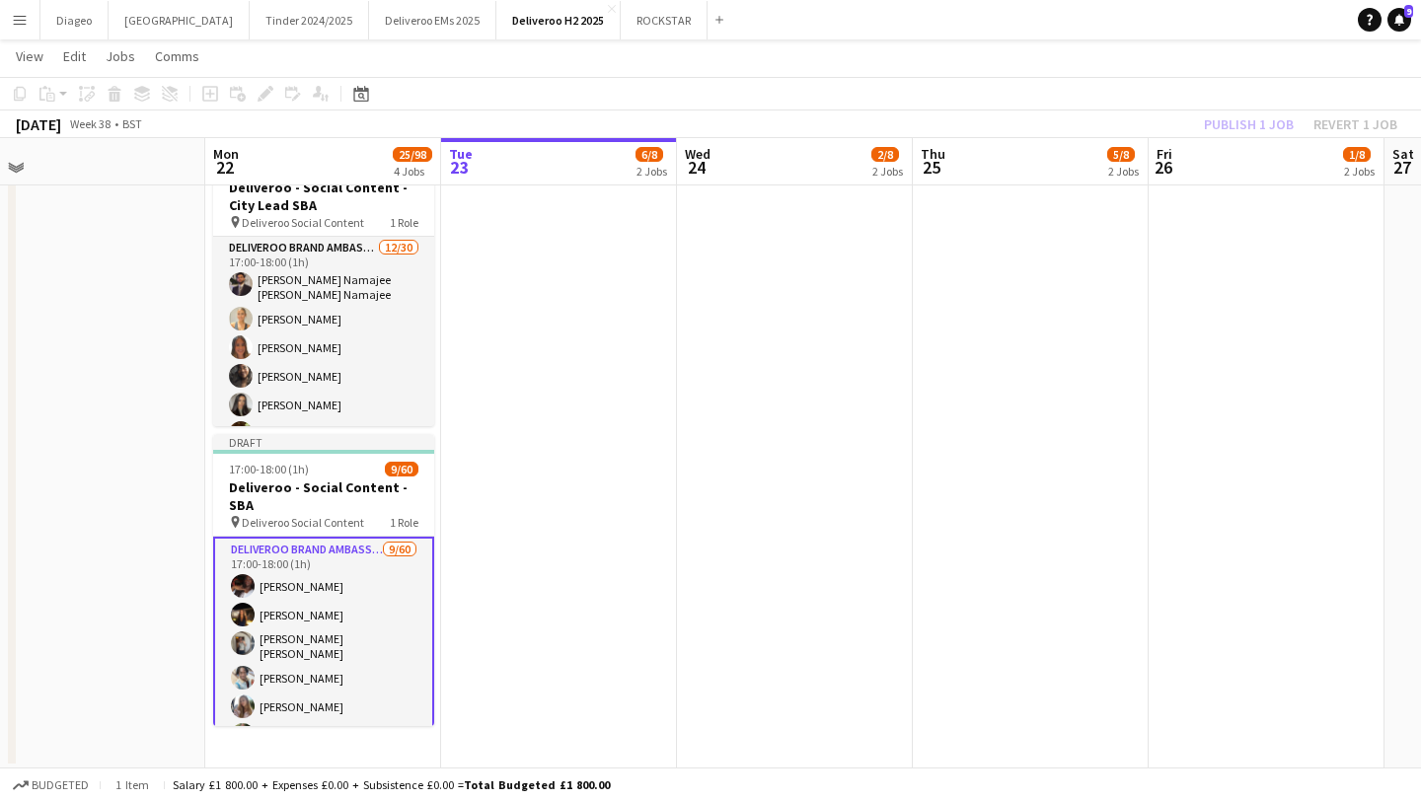 This screenshot has height=801, width=1421. Describe the element at coordinates (1403, 154) in the screenshot. I see `span: Sat` at that location.